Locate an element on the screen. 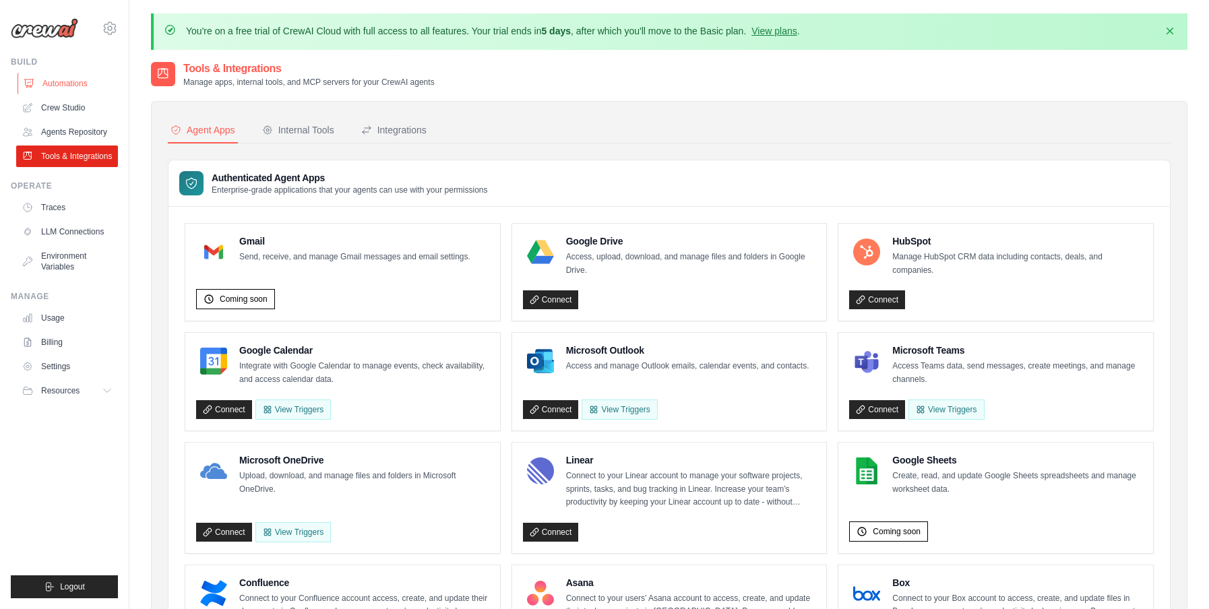 This screenshot has width=1209, height=609. strong: 5 days is located at coordinates (556, 31).